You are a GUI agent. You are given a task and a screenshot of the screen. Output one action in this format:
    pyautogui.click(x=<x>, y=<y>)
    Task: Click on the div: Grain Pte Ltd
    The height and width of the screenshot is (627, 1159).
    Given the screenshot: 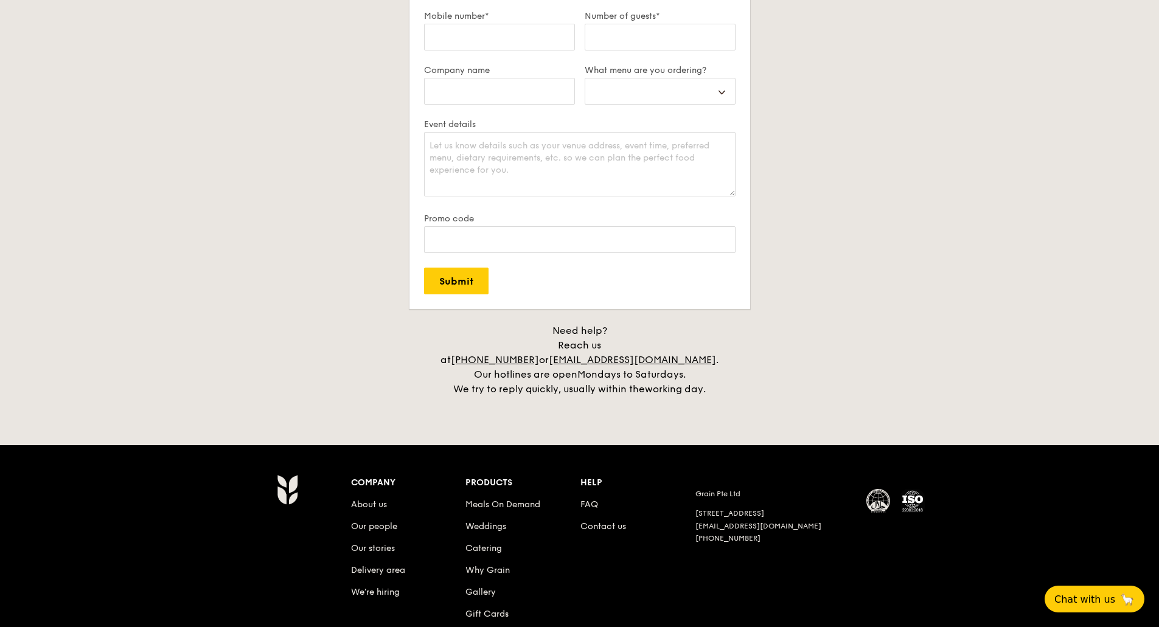 What is the action you would take?
    pyautogui.click(x=774, y=494)
    